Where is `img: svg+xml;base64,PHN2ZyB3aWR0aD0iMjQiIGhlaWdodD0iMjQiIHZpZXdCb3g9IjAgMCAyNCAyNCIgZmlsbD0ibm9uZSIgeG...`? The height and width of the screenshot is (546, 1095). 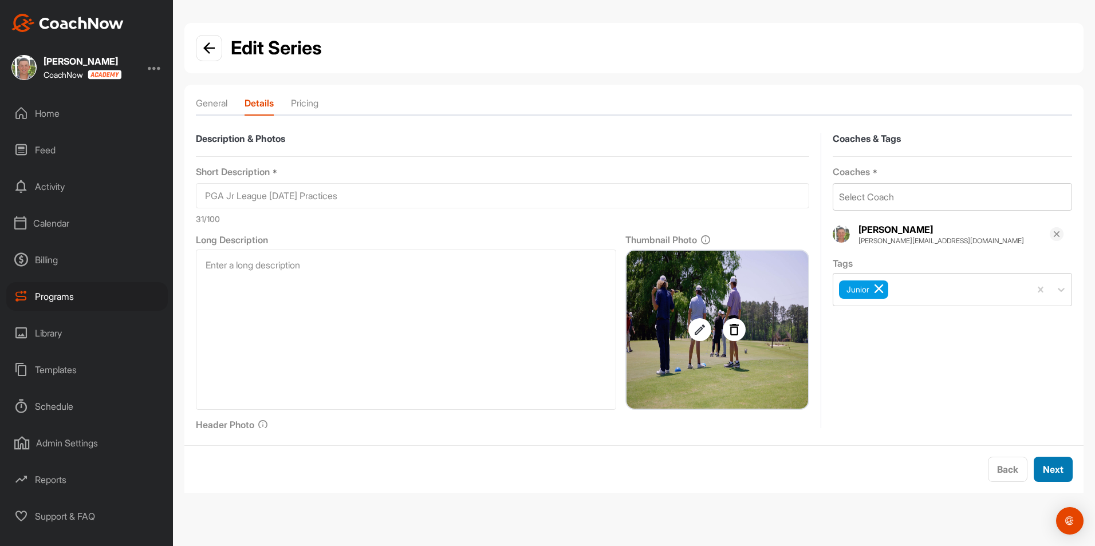
img: svg+xml;base64,PHN2ZyB3aWR0aD0iMjQiIGhlaWdodD0iMjQiIHZpZXdCb3g9IjAgMCAyNCAyNCIgZmlsbD0ibm9uZSIgeG... is located at coordinates (734, 330).